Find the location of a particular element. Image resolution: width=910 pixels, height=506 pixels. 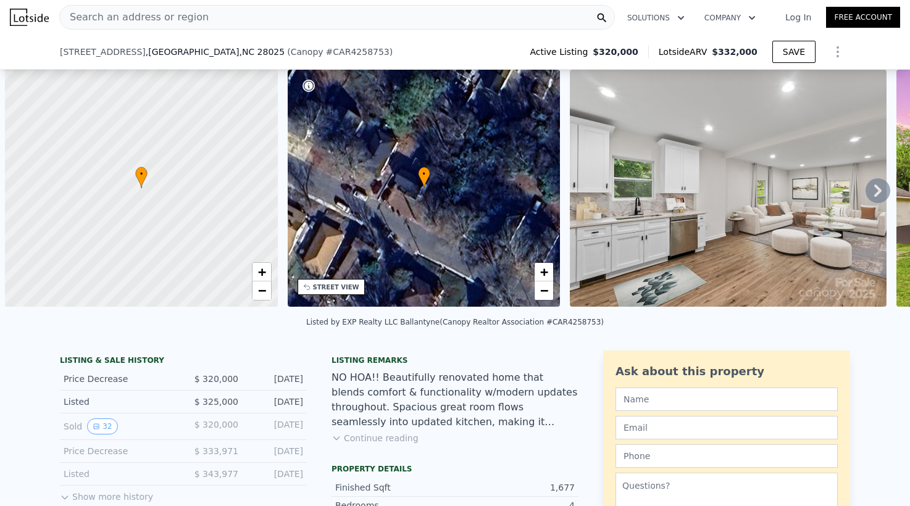

div: LISTING & SALE HISTORY is located at coordinates (183, 362).